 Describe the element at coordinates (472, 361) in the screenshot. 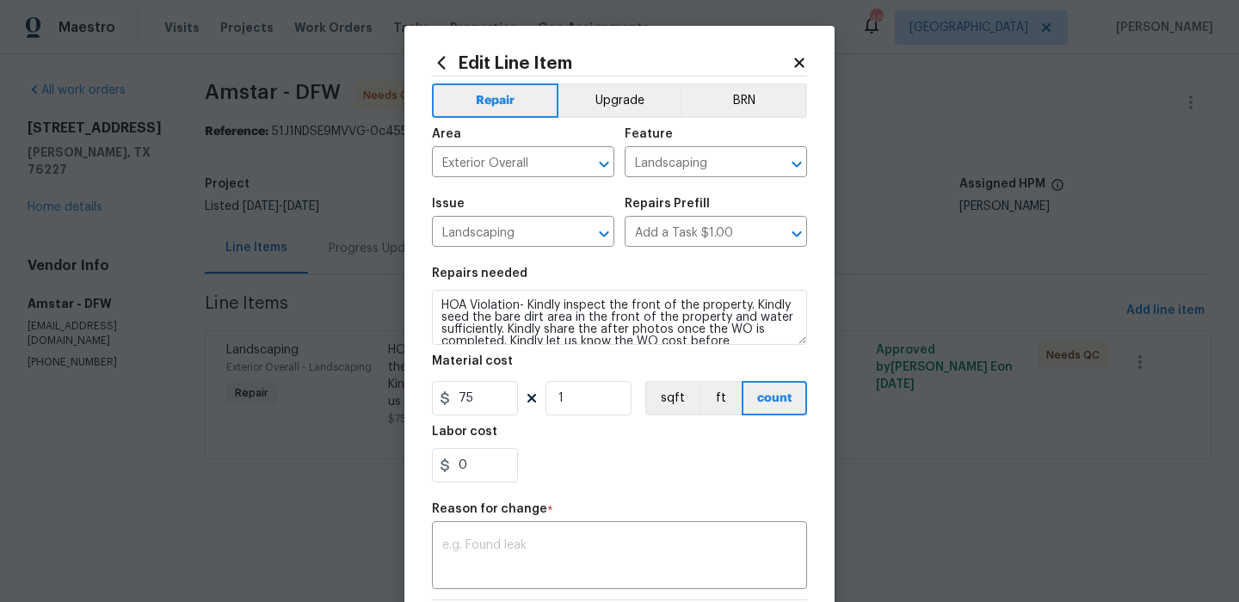

I see `h5: Material cost` at that location.